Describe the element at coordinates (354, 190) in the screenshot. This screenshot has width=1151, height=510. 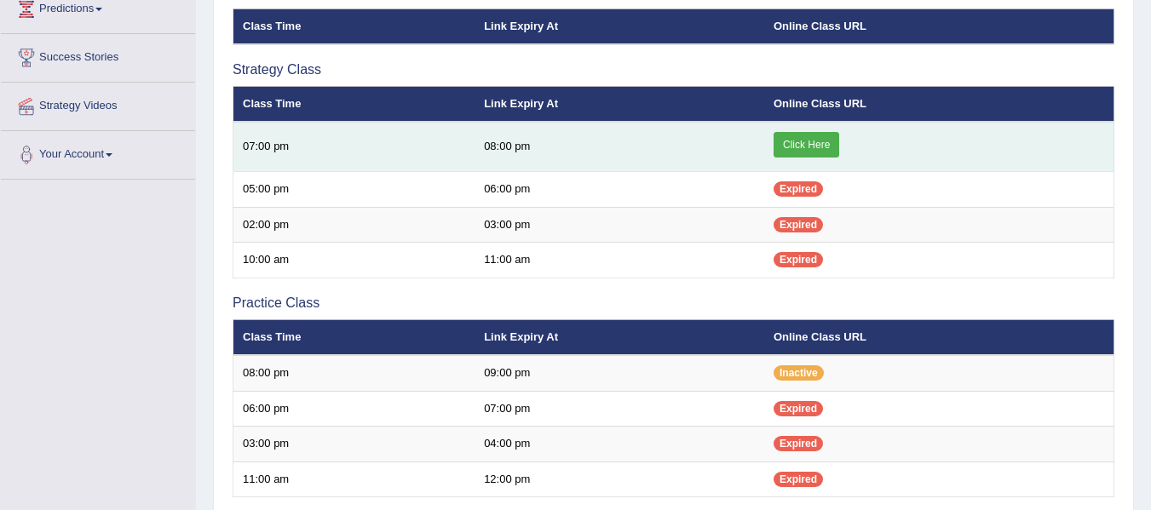
I see `td: 05:00 pm` at that location.